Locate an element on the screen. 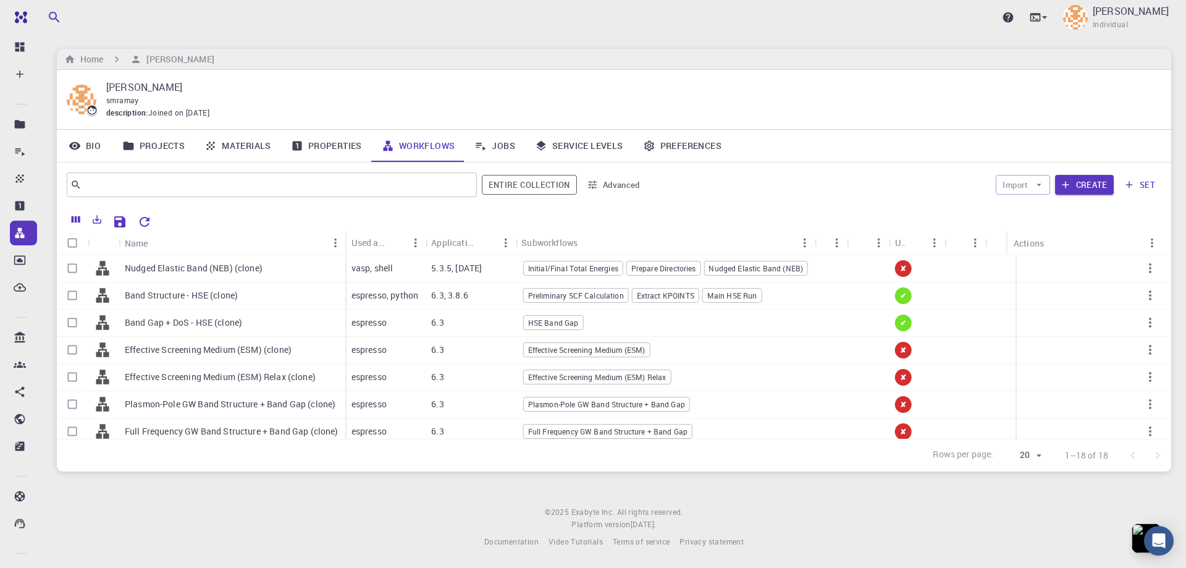 The width and height of the screenshot is (1186, 568). a: Materials is located at coordinates (238, 146).